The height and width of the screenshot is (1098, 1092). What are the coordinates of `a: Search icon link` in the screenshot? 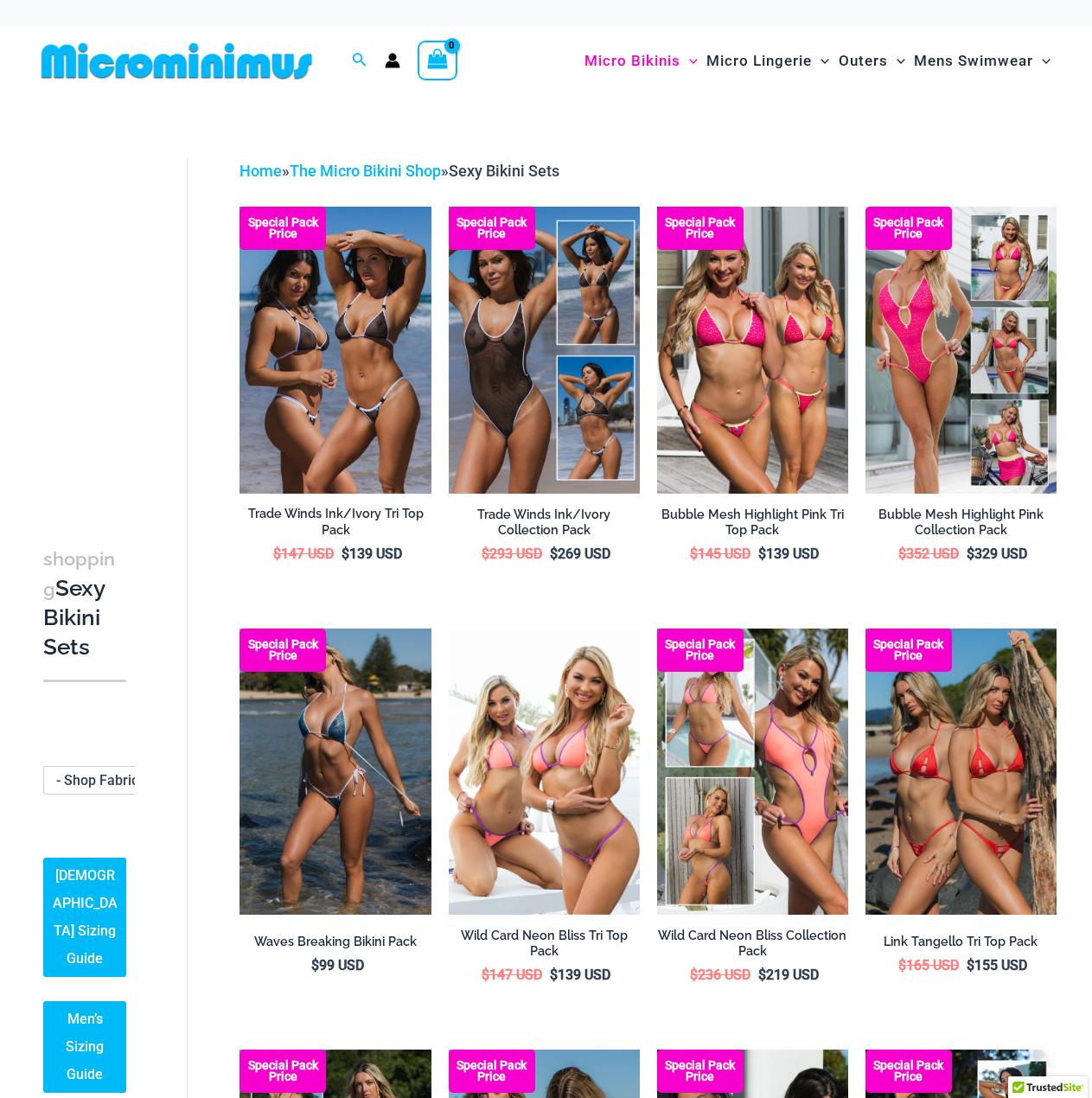 It's located at (360, 61).